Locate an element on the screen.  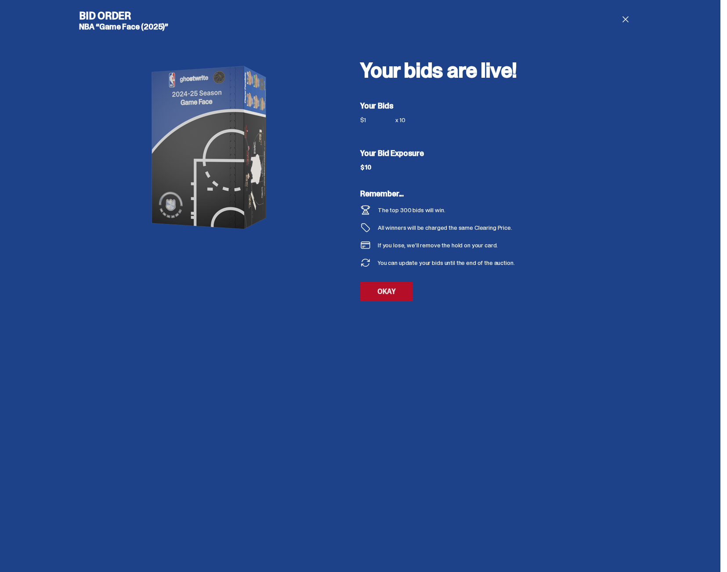
div: You can update your bids until the end of the auction. is located at coordinates (446, 263).